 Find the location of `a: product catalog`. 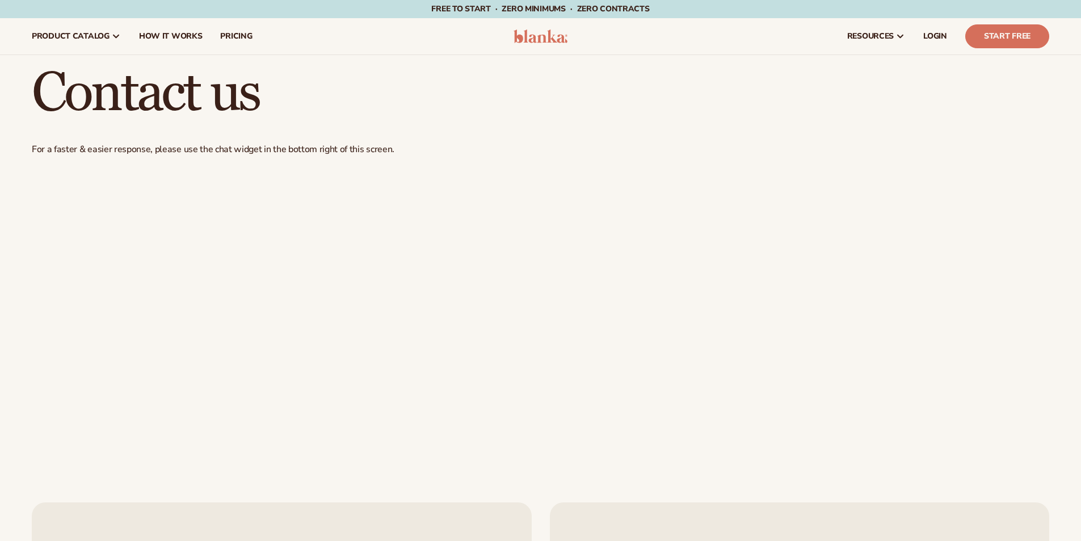

a: product catalog is located at coordinates (76, 36).